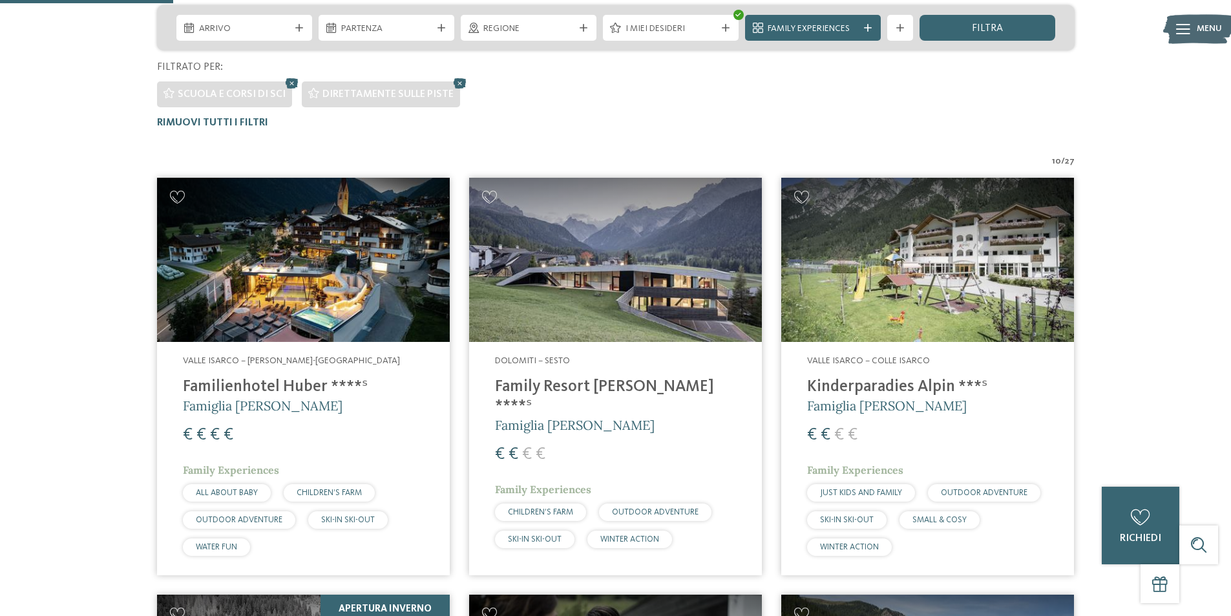 The height and width of the screenshot is (616, 1231). Describe the element at coordinates (244, 29) in the screenshot. I see `span: Arrivo` at that location.